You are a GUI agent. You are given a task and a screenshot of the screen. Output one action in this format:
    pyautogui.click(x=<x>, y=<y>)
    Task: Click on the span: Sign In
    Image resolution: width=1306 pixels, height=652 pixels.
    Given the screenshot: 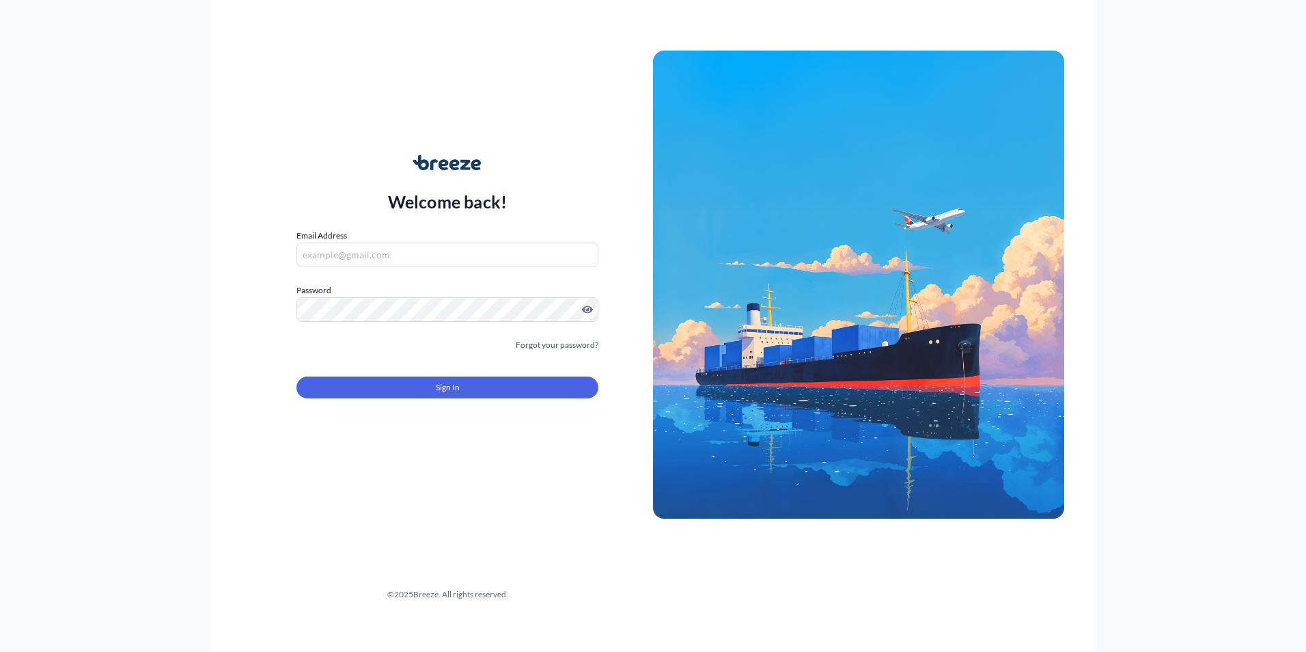 What is the action you would take?
    pyautogui.click(x=447, y=387)
    